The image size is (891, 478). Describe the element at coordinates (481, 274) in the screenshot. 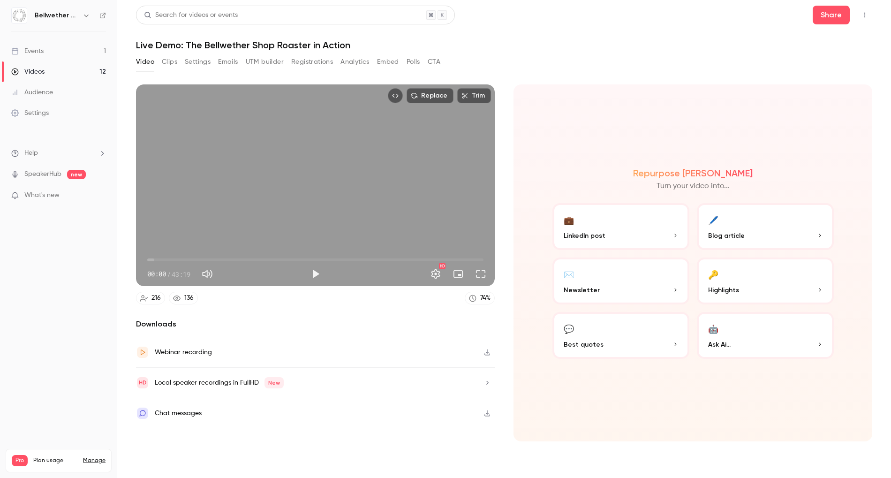

I see `div: Full screen` at that location.